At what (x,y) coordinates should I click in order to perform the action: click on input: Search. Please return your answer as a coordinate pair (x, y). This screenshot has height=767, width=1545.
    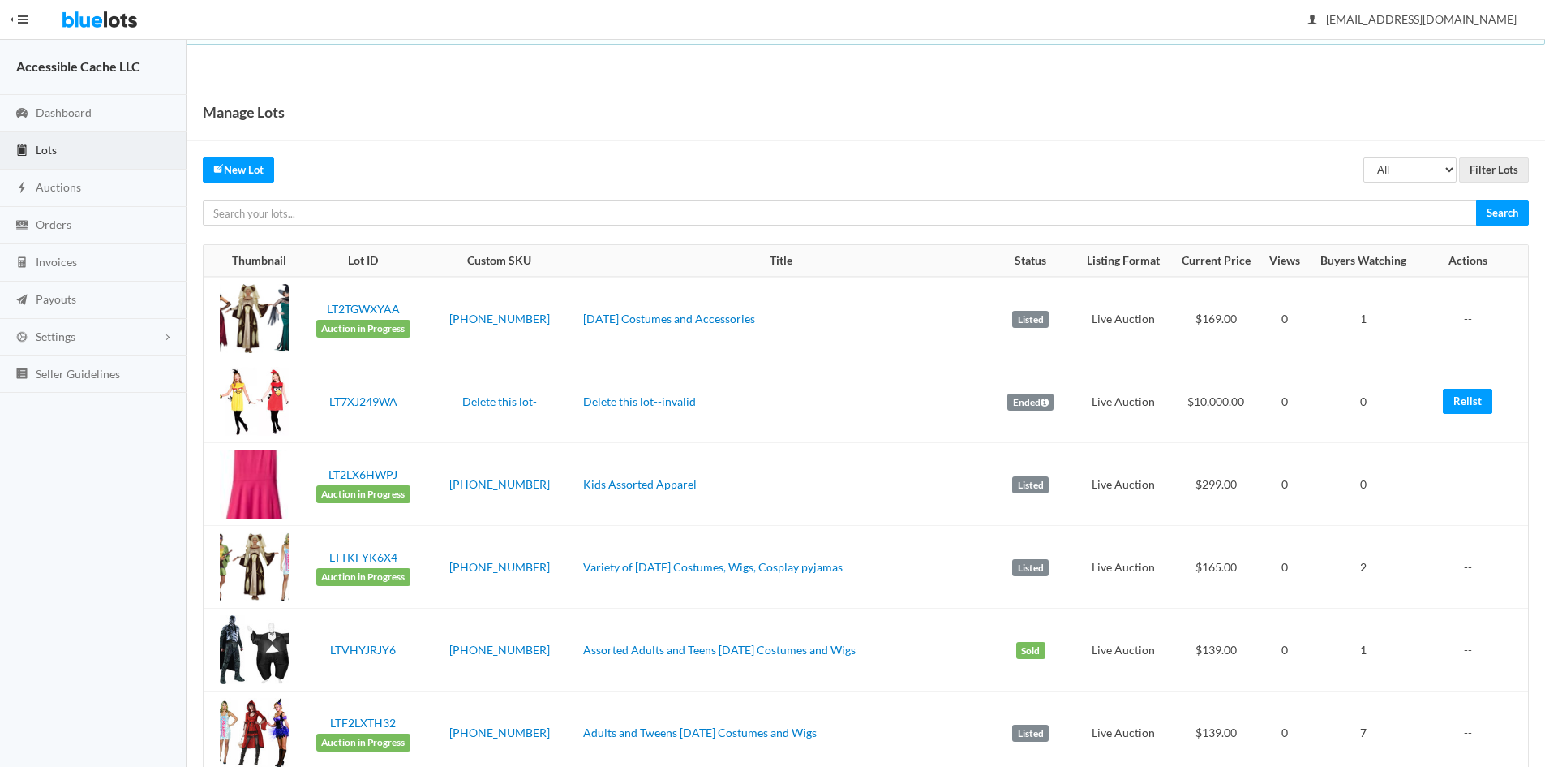
    Looking at the image, I should click on (1502, 213).